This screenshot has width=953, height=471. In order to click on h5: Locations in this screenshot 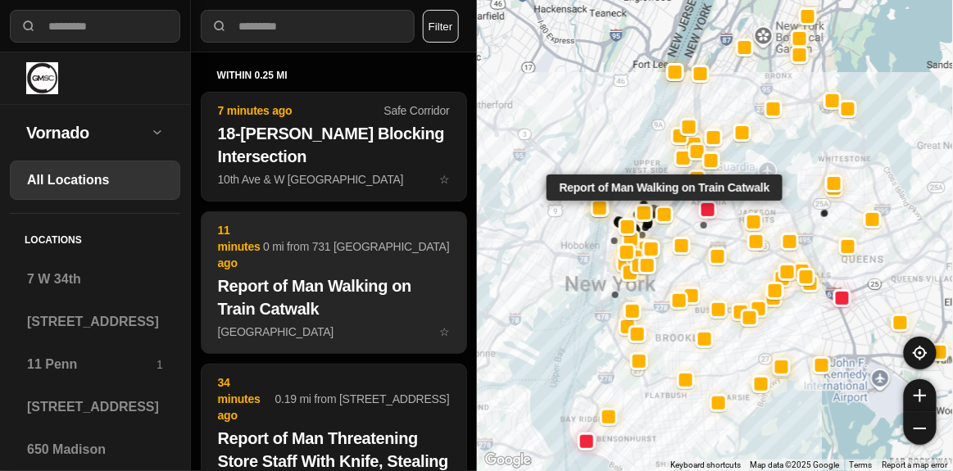, I will do `click(95, 237)`.